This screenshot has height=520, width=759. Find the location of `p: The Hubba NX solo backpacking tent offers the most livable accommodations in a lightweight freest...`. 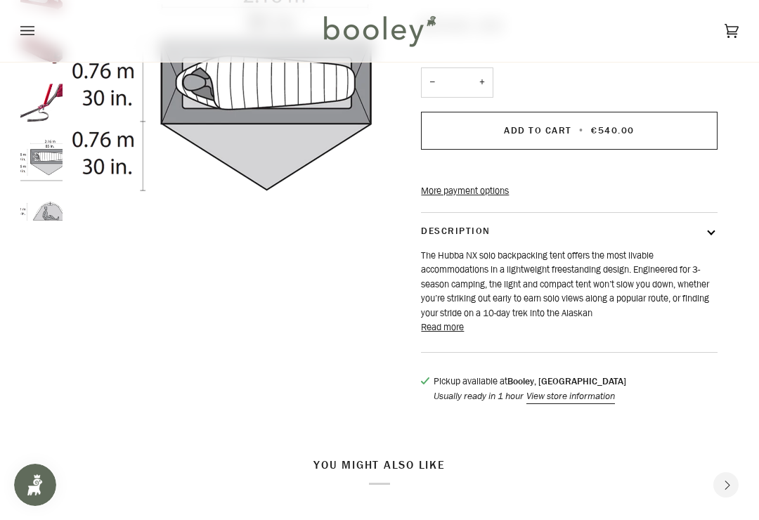

p: The Hubba NX solo backpacking tent offers the most livable accommodations in a lightweight freest... is located at coordinates (569, 285).